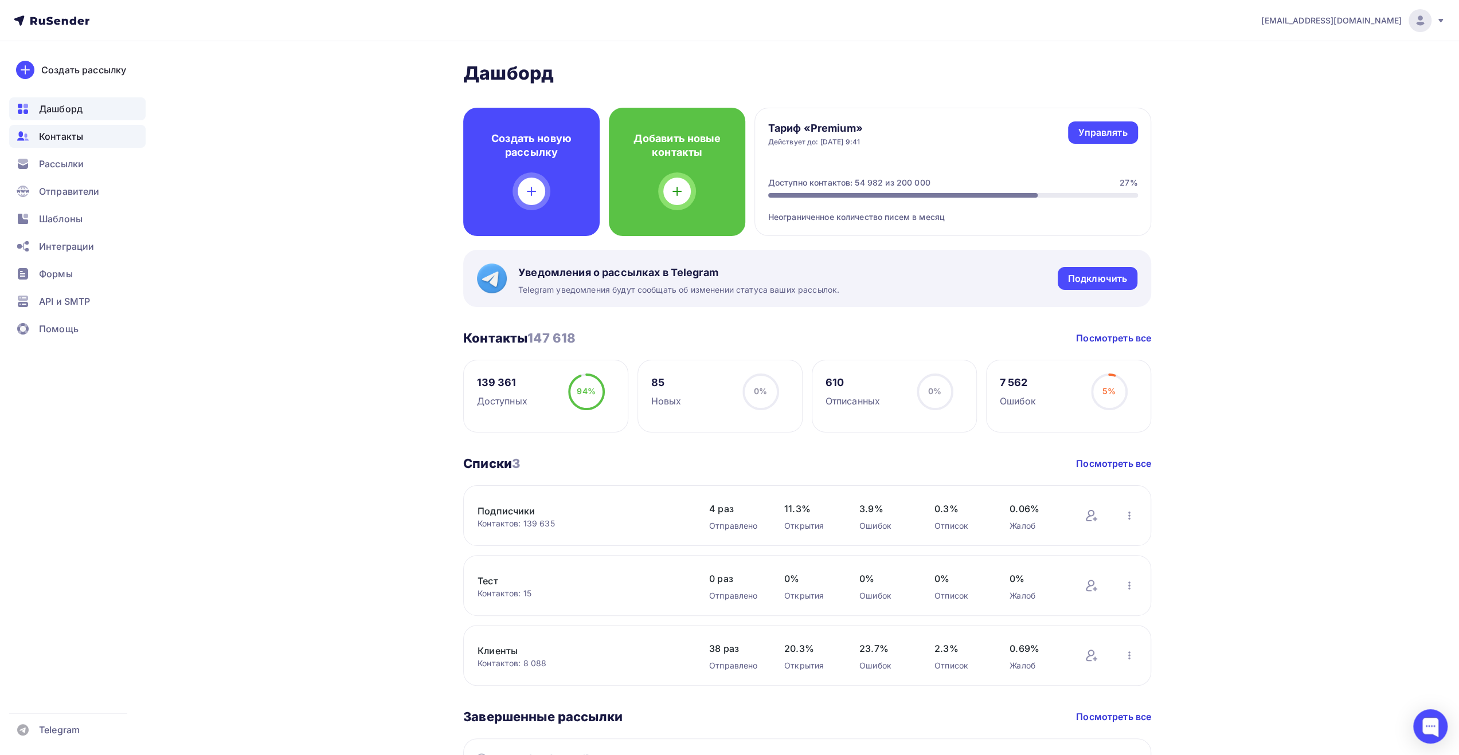  What do you see at coordinates (666, 383) in the screenshot?
I see `div: 85` at bounding box center [666, 383].